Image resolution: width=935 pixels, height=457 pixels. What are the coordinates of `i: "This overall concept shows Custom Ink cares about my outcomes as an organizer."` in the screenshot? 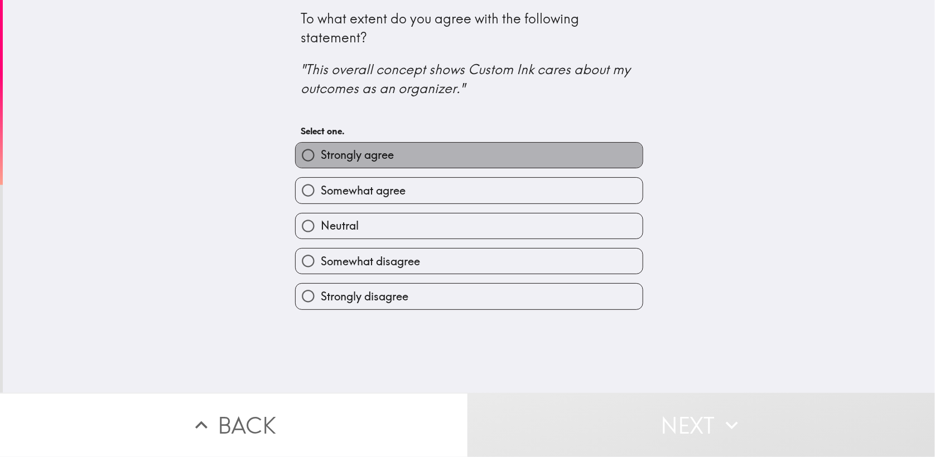 It's located at (467, 79).